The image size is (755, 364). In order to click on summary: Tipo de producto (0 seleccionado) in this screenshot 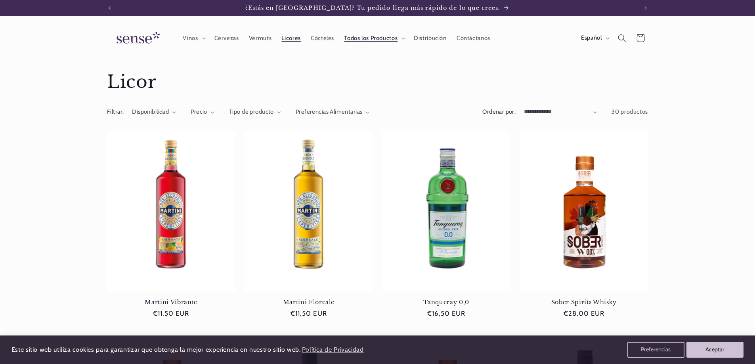, I will do `click(255, 112)`.